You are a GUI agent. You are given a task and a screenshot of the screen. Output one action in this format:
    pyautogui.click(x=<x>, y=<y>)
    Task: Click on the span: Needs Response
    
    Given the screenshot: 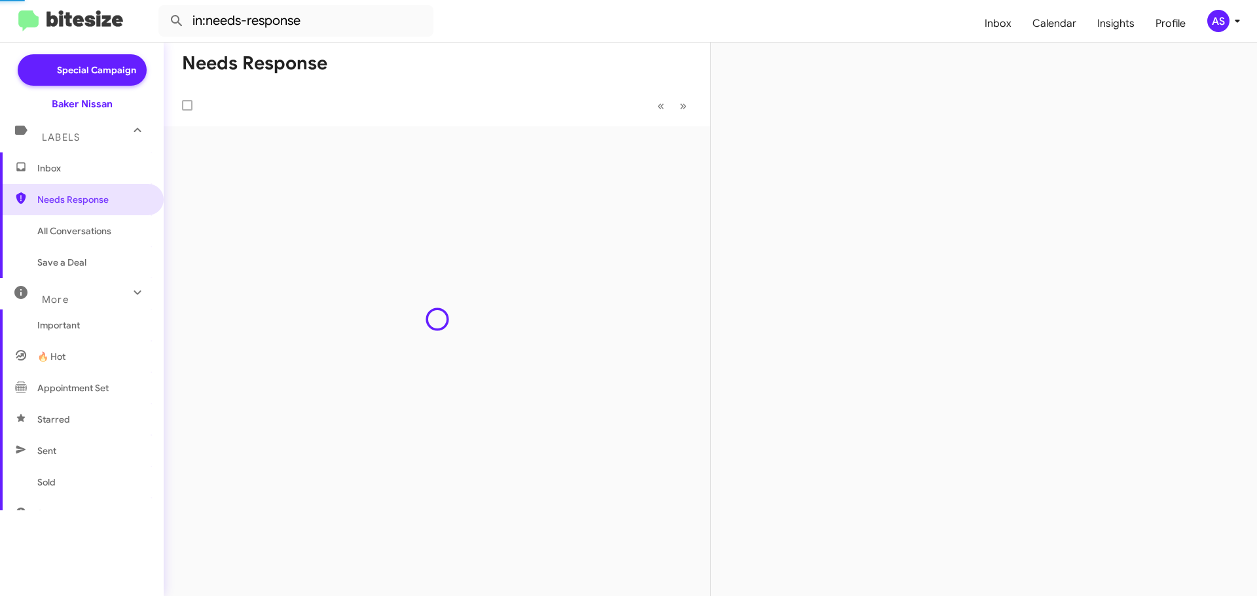 What is the action you would take?
    pyautogui.click(x=93, y=200)
    